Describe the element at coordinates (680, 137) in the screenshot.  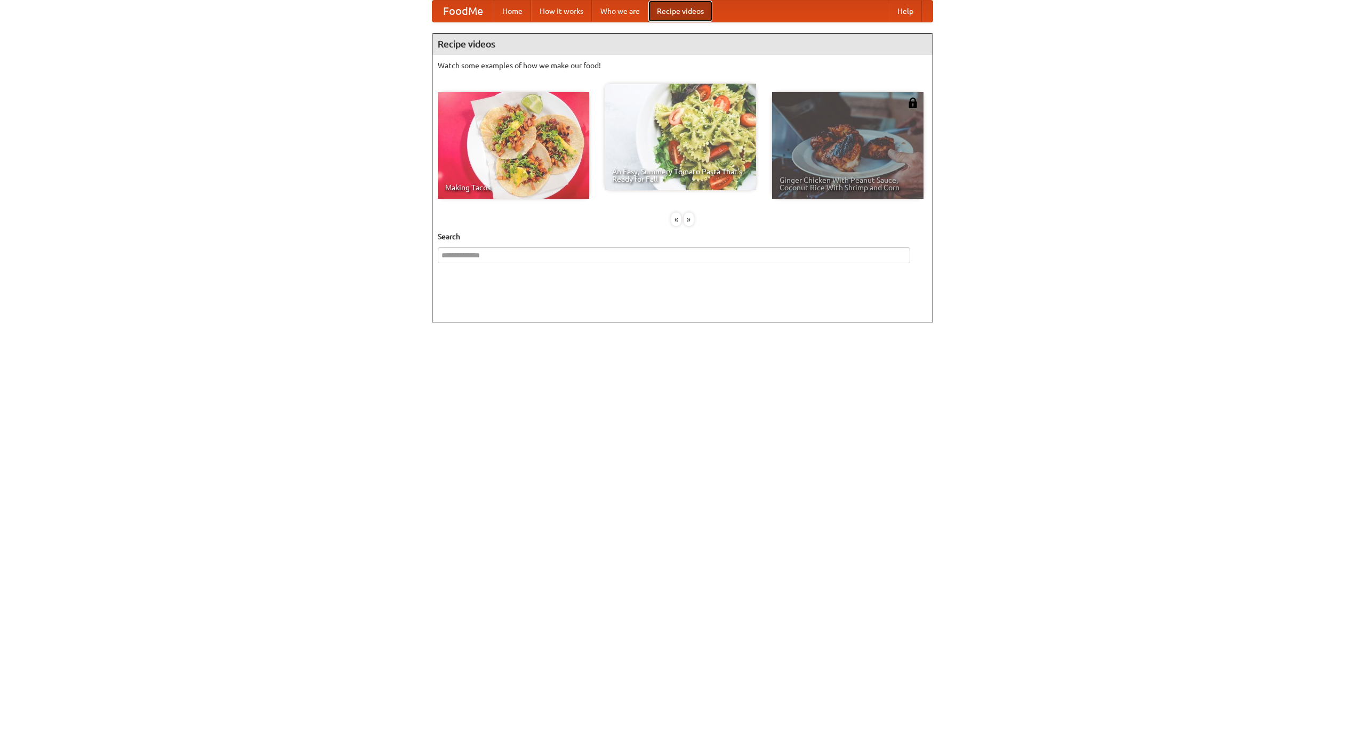
I see `a: An Easy, Summery Tomato Pasta That's Ready for Fall` at that location.